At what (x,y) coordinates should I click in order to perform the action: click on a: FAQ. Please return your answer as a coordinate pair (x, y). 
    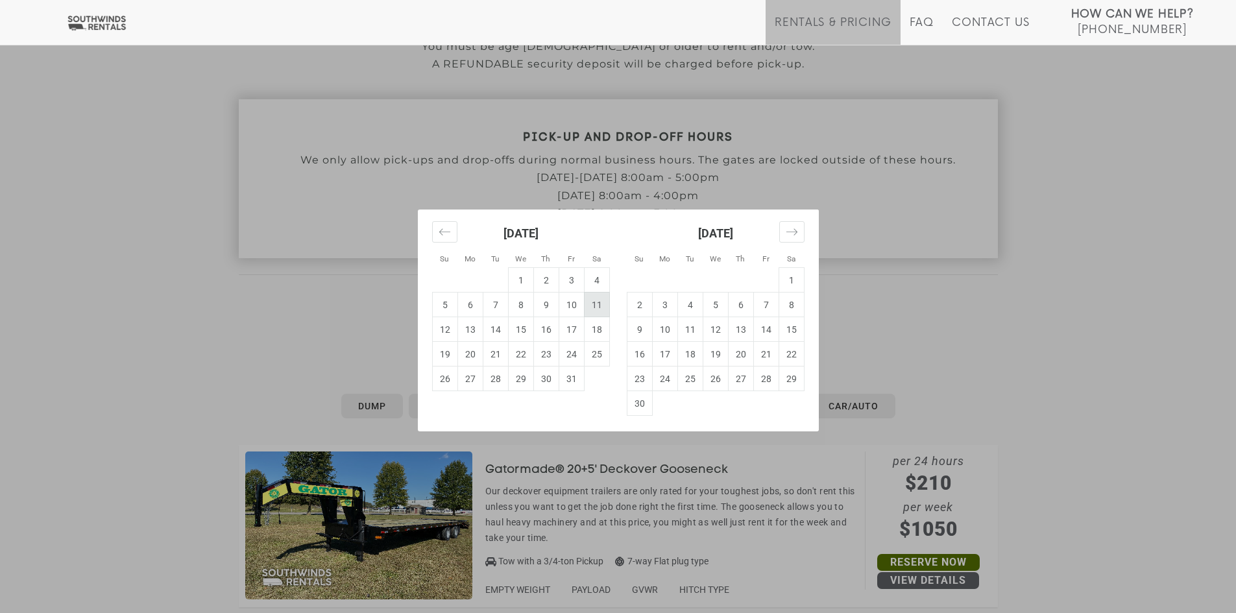
    Looking at the image, I should click on (922, 31).